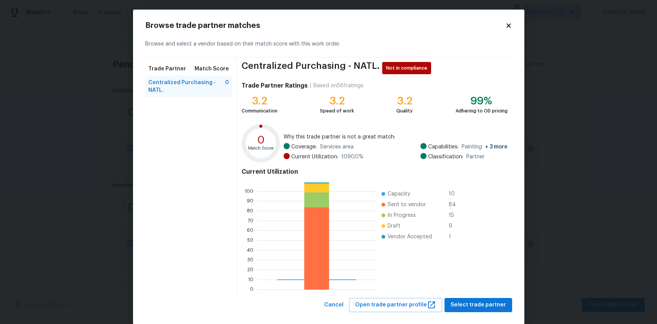 This screenshot has width=657, height=324. What do you see at coordinates (410, 237) in the screenshot?
I see `span: Vendor Accepted` at bounding box center [410, 237].